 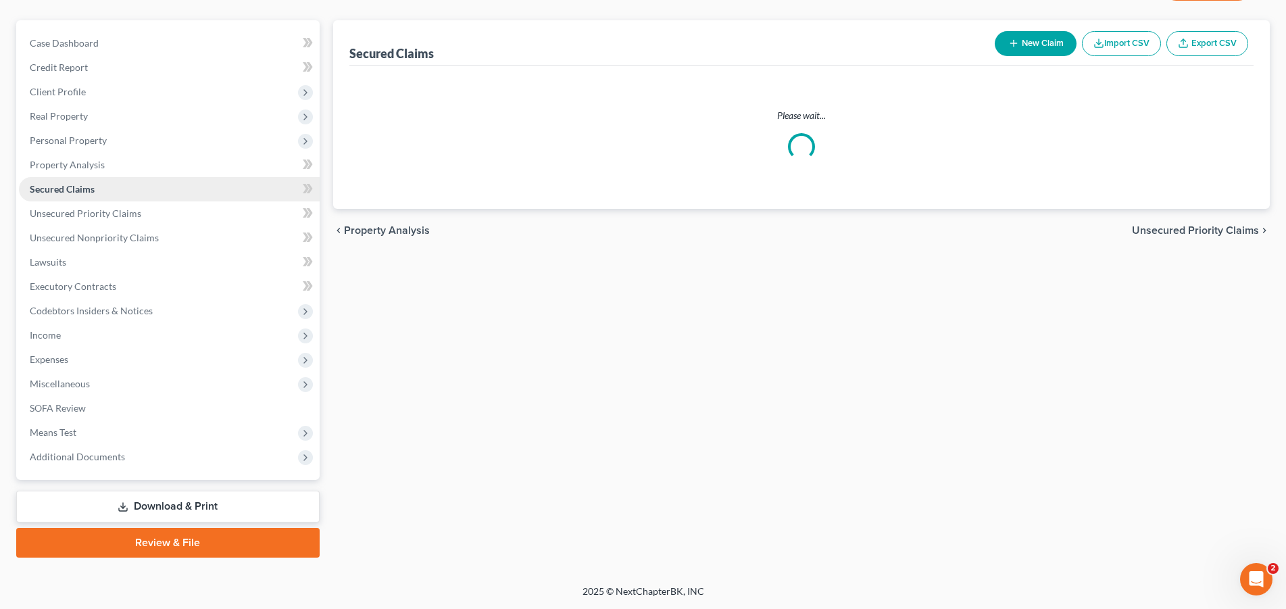 What do you see at coordinates (168, 506) in the screenshot?
I see `a: Download & Print` at bounding box center [168, 506].